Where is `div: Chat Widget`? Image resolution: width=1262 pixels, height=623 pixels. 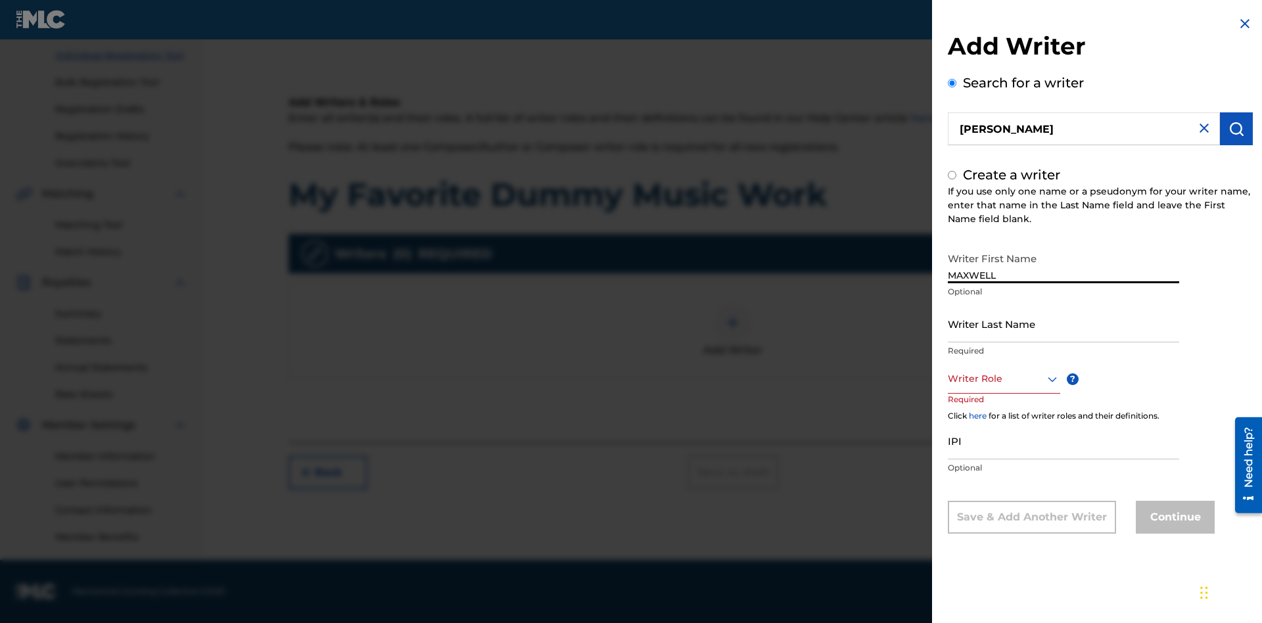
div: Chat Widget is located at coordinates (1229, 592).